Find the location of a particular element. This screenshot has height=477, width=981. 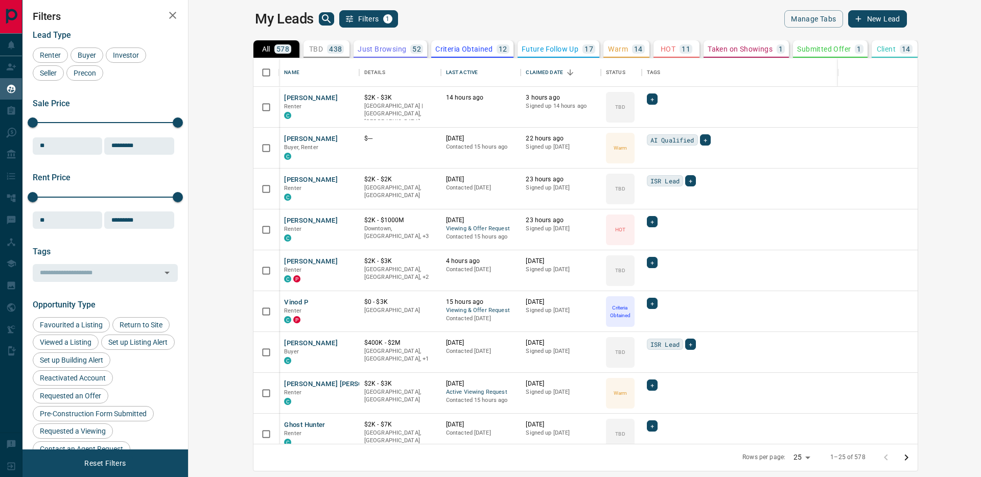

p: 578 is located at coordinates (282, 49).